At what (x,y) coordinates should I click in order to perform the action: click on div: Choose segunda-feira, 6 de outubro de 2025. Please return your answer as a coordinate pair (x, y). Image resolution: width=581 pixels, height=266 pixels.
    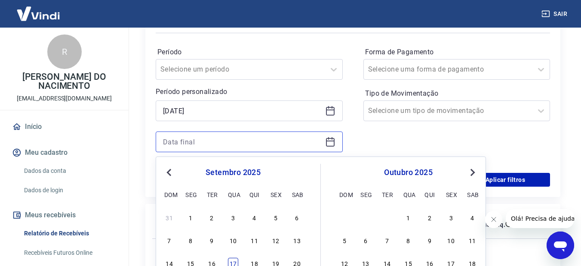
    Looking at the image, I should click on (366, 240).